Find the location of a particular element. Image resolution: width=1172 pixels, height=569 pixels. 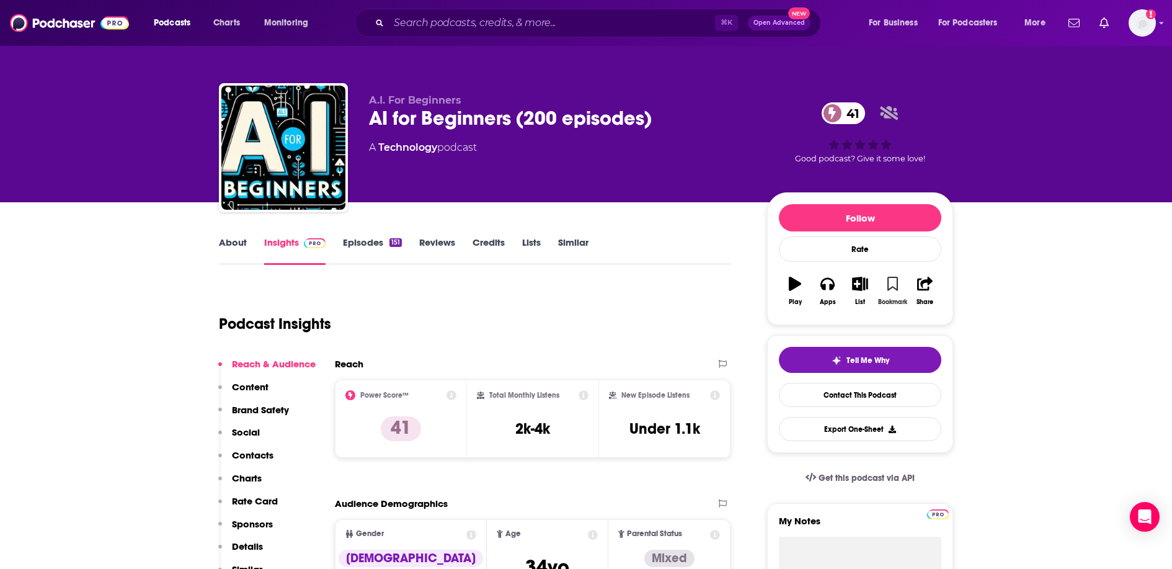

button: Contacts is located at coordinates (246, 460).